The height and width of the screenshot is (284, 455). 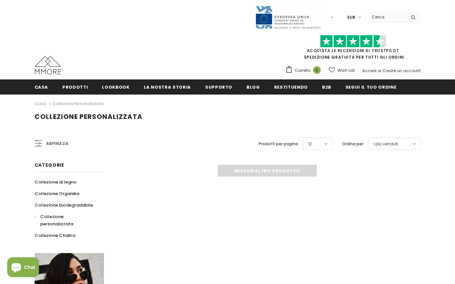 What do you see at coordinates (302, 71) in the screenshot?
I see `span: Carrello` at bounding box center [302, 71].